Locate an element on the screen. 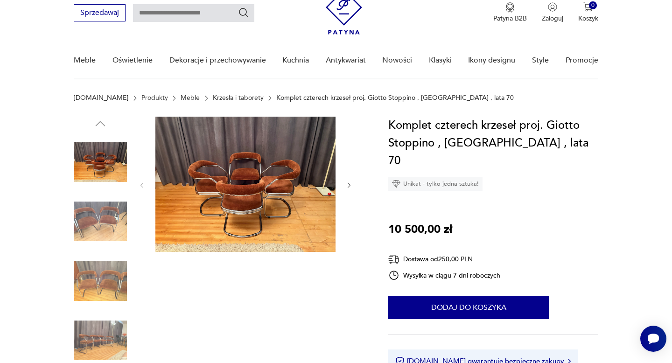 This screenshot has width=672, height=363. a: Oświetlenie is located at coordinates (133, 60).